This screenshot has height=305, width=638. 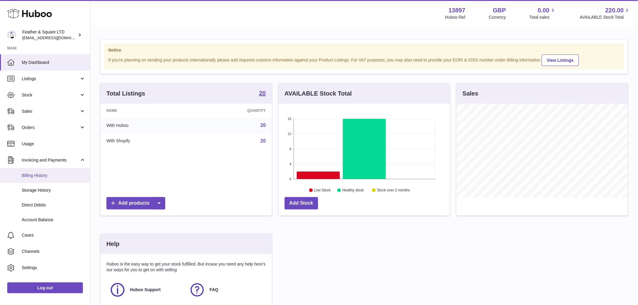 I want to click on span: Sales, so click(x=50, y=111).